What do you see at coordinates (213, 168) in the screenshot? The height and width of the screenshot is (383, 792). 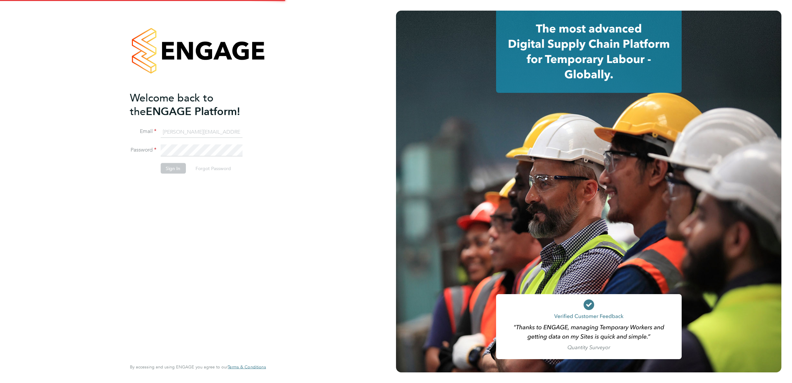 I see `button: Forgot Password` at bounding box center [213, 168].